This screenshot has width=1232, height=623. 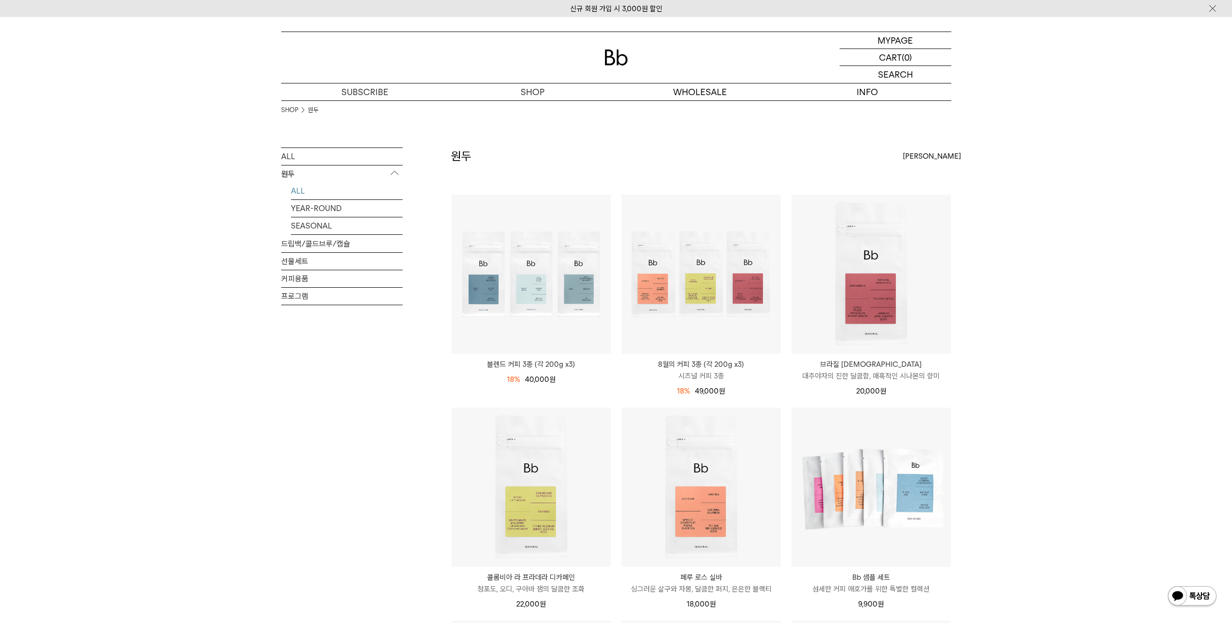 I want to click on p: MYPAGE, so click(x=895, y=40).